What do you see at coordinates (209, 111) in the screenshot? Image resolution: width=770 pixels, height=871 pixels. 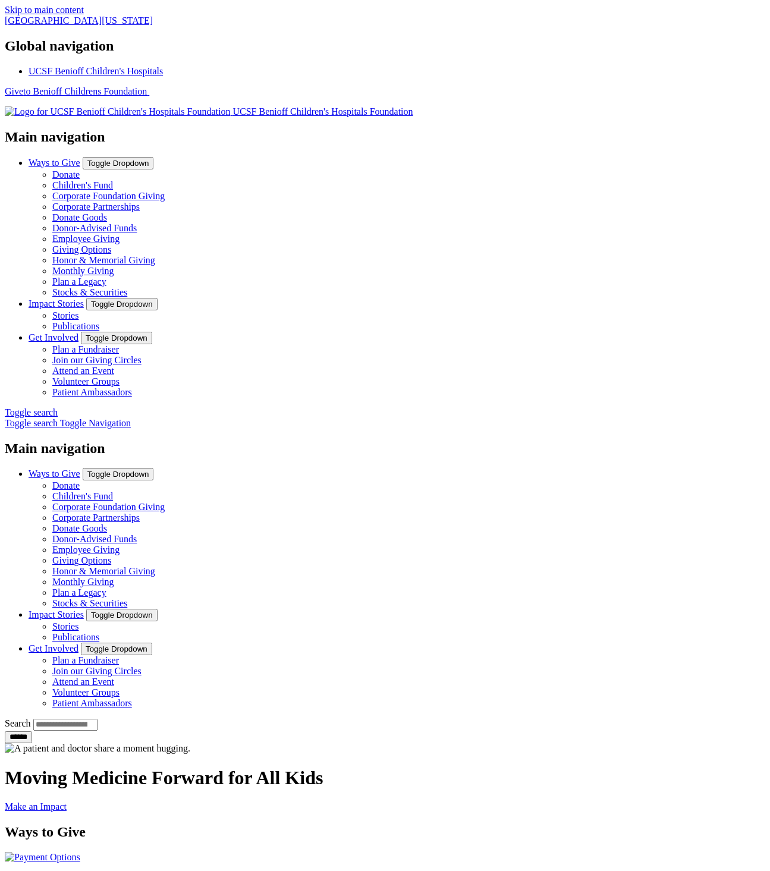 I see `a: UCSF Benioff Children's Hospitals Foundation` at bounding box center [209, 111].